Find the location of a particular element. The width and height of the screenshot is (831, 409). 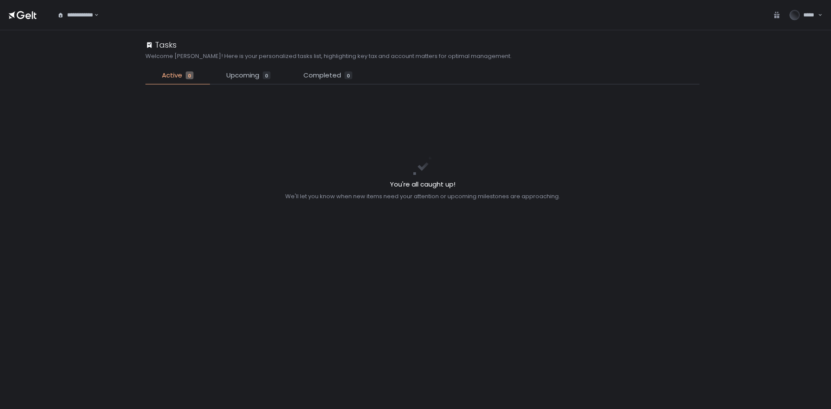

span: Active is located at coordinates (172, 75).